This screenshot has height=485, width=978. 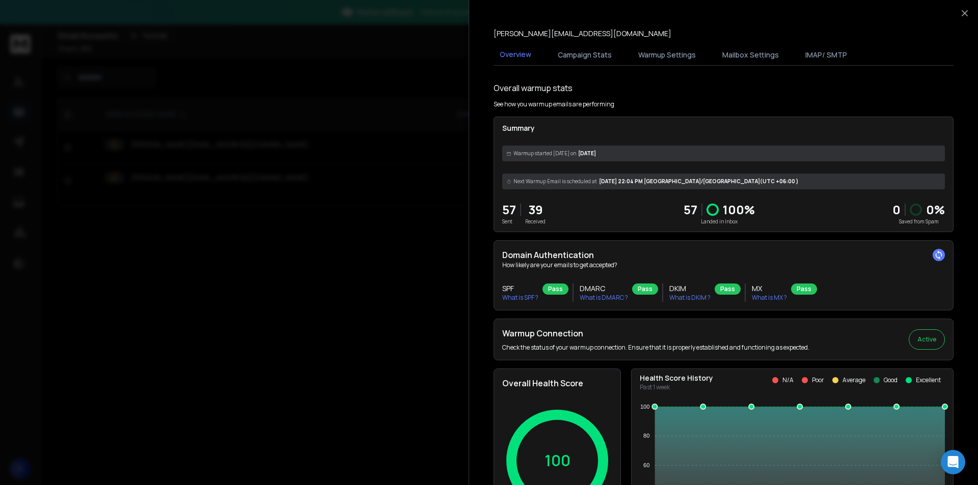 I want to click on tspan: 100, so click(x=645, y=407).